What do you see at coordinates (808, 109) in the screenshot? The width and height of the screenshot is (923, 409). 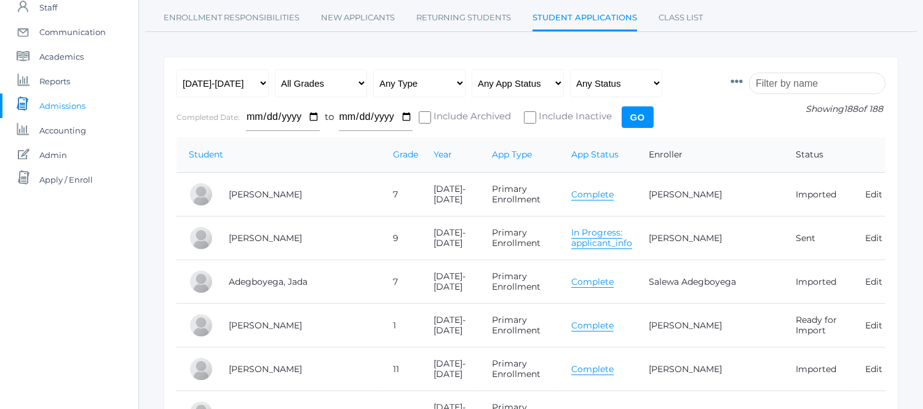 I see `p: Showing of 188` at bounding box center [808, 109].